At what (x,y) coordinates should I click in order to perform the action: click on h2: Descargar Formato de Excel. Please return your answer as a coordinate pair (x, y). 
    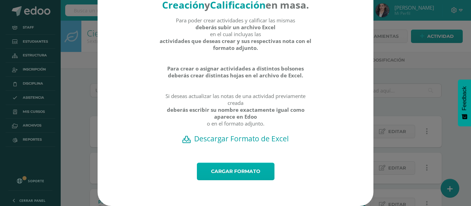
    Looking at the image, I should click on (235, 139).